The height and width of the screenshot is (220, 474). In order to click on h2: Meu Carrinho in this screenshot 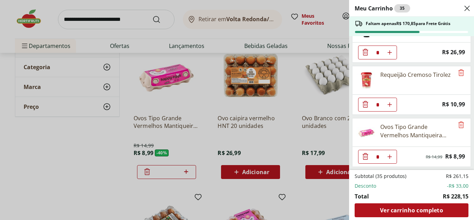, I will do `click(382, 8)`.